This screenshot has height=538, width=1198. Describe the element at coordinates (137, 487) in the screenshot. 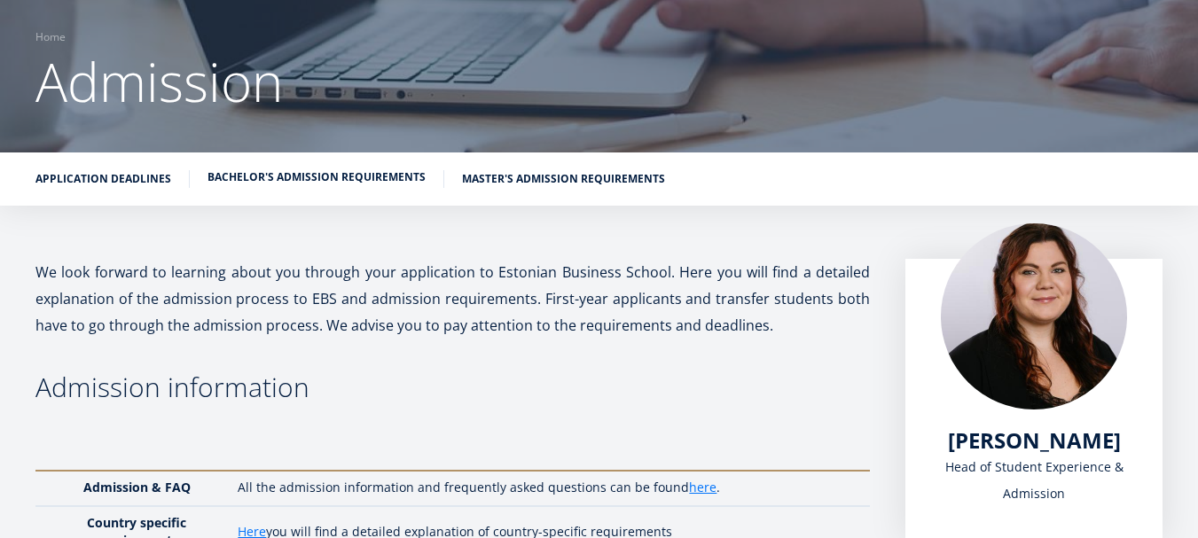

I see `strong: Admission & FAQ` at that location.